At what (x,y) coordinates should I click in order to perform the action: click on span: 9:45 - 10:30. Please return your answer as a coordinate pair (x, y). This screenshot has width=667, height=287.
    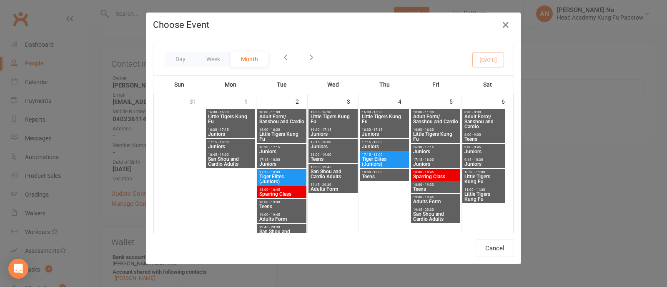
    Looking at the image, I should click on (484, 160).